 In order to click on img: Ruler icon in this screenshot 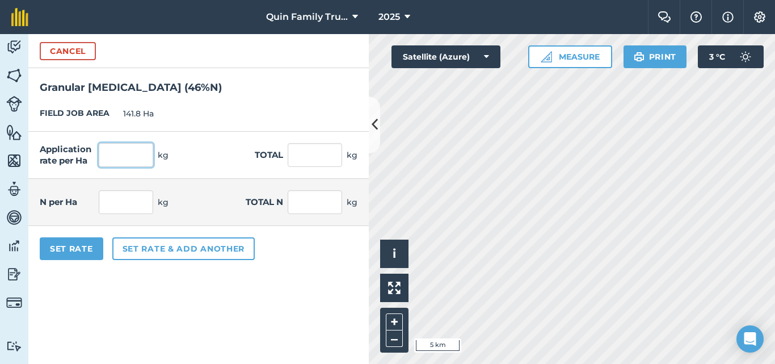, I will do `click(546, 57)`.